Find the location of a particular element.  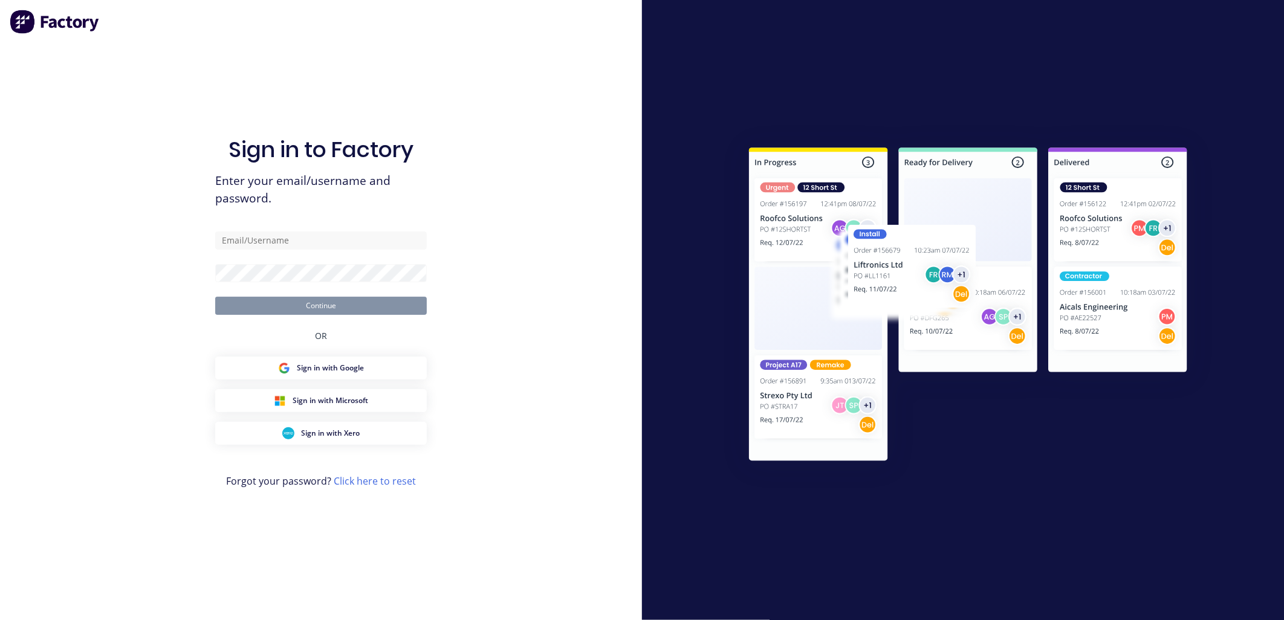

a: Click here to reset is located at coordinates (375, 481).